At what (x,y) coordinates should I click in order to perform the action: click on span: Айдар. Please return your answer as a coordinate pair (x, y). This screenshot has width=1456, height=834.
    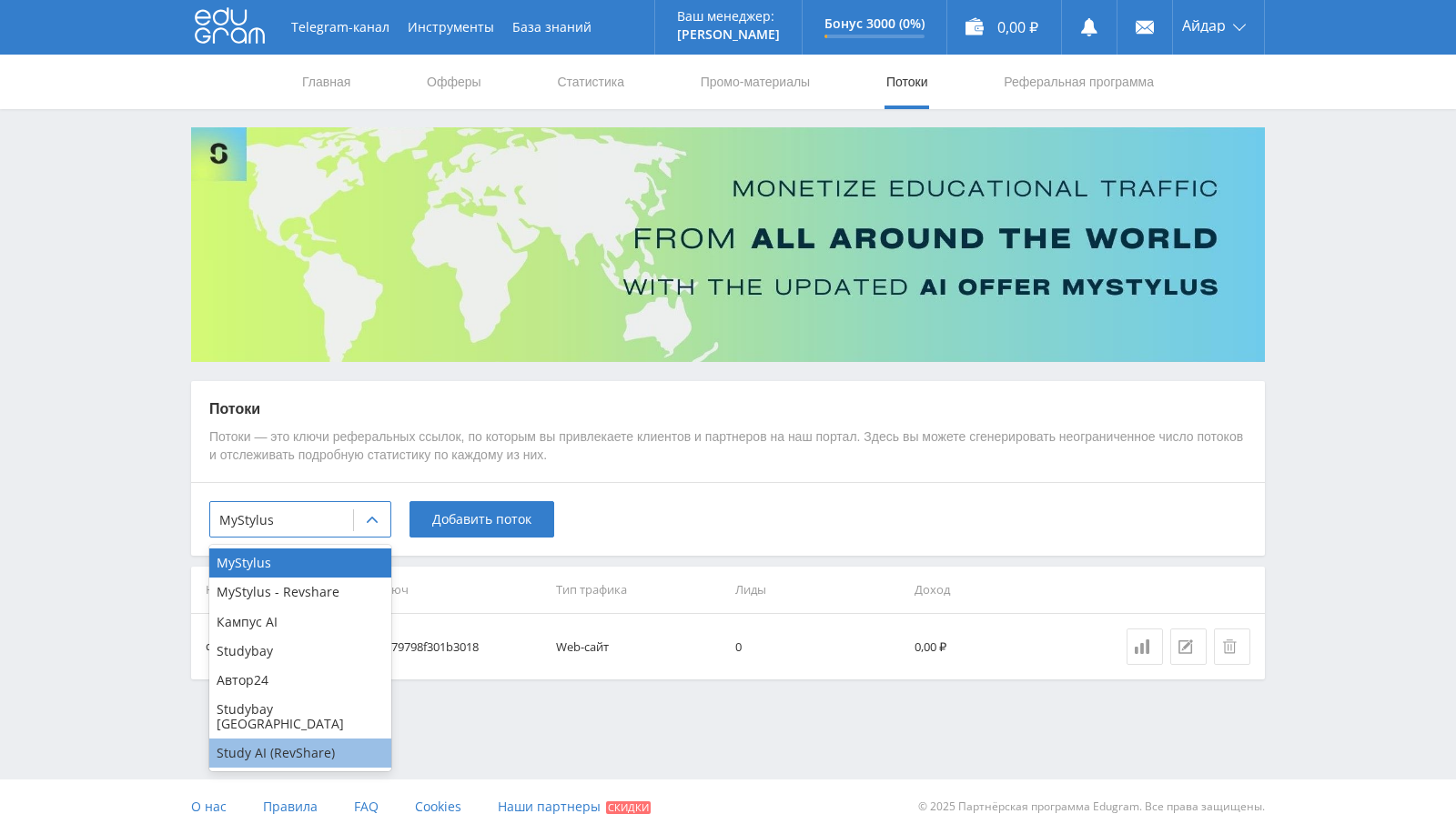
    Looking at the image, I should click on (1204, 25).